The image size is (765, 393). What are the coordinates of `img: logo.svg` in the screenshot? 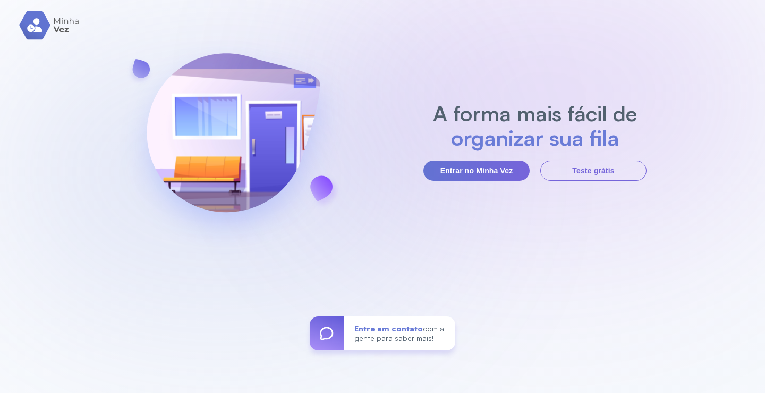 It's located at (49, 25).